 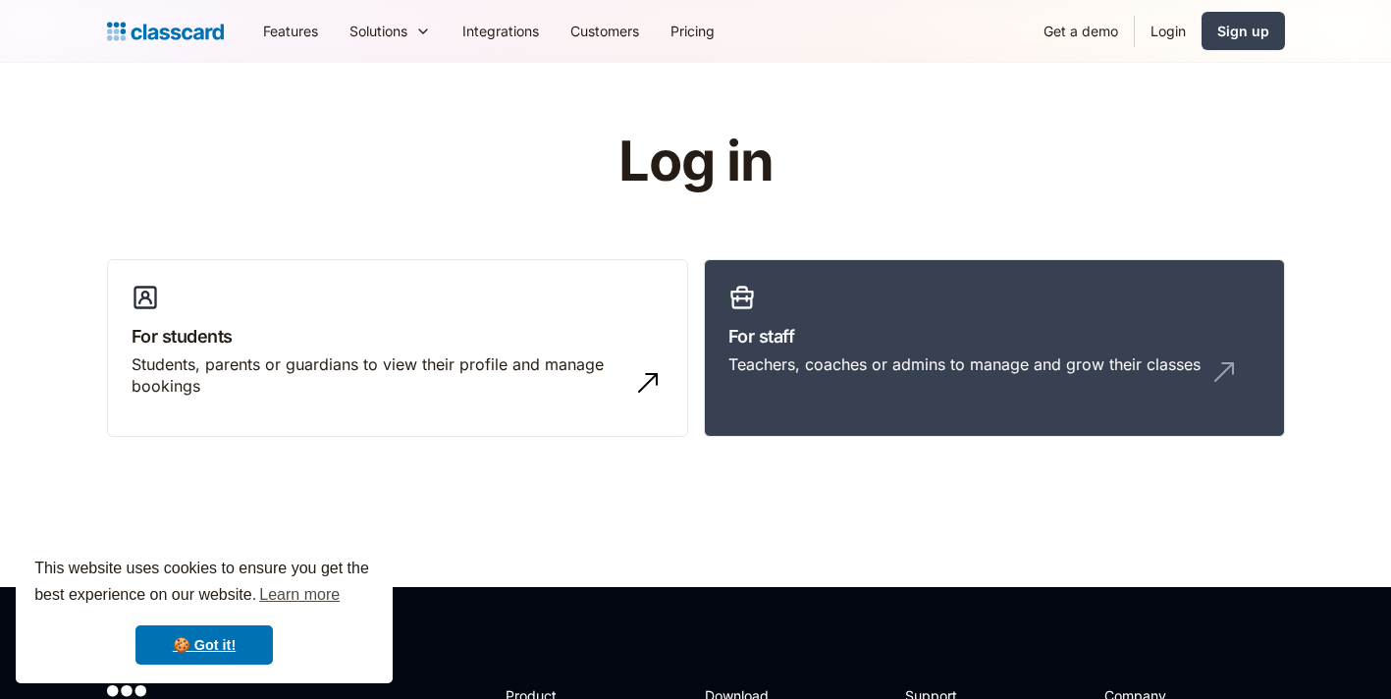 What do you see at coordinates (1168, 30) in the screenshot?
I see `a: Login` at bounding box center [1168, 30].